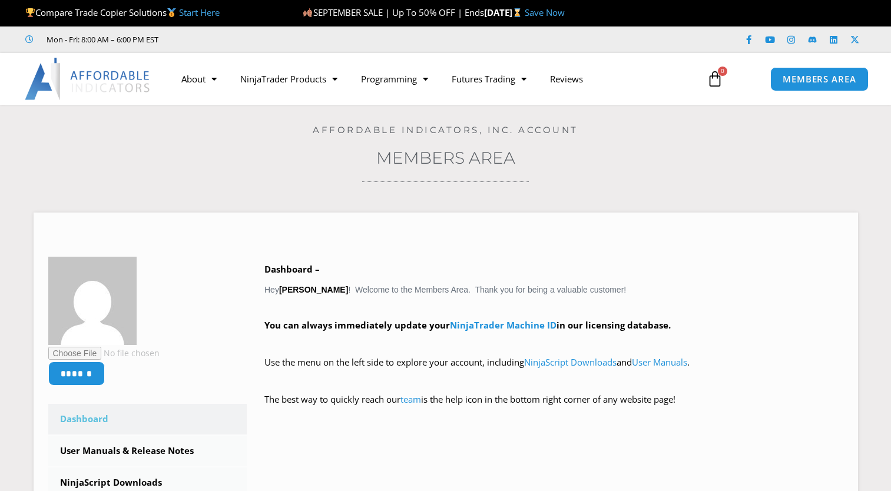  What do you see at coordinates (122, 12) in the screenshot?
I see `span: Compare Trade Copier Solutions` at bounding box center [122, 12].